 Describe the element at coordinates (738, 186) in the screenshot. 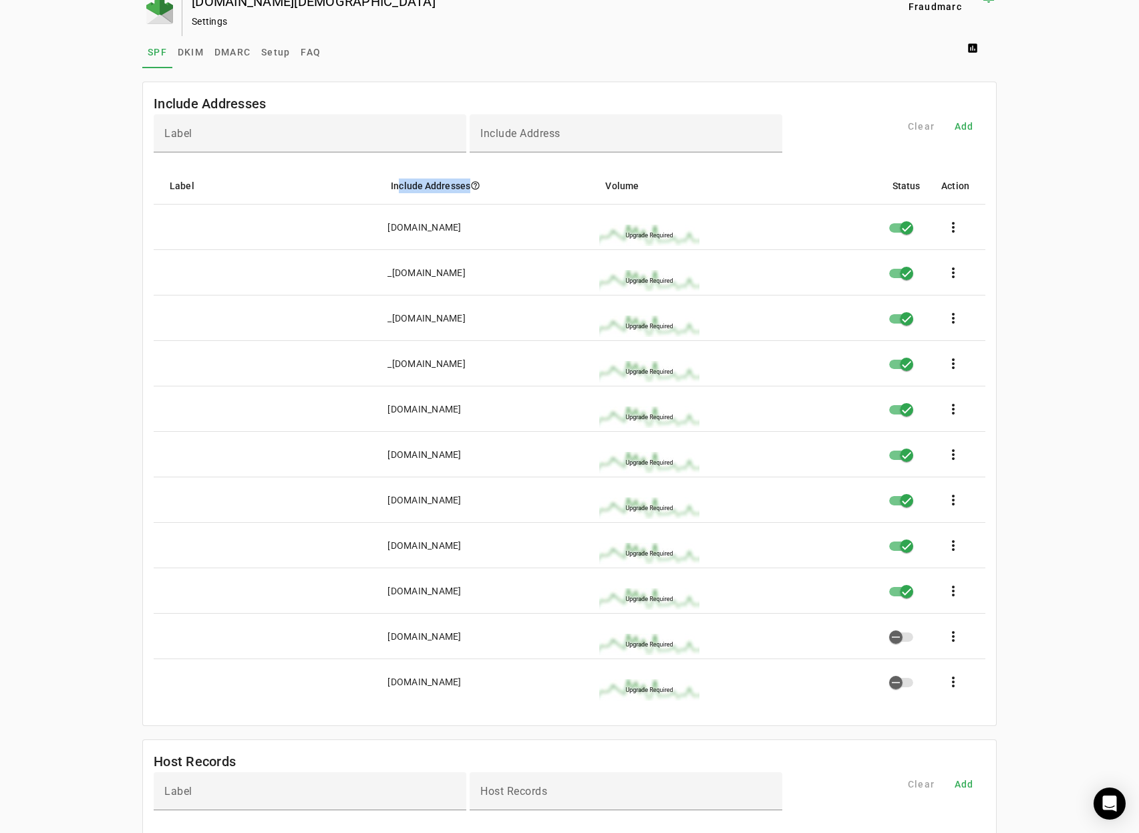

I see `mat-header-cell: Volume` at that location.